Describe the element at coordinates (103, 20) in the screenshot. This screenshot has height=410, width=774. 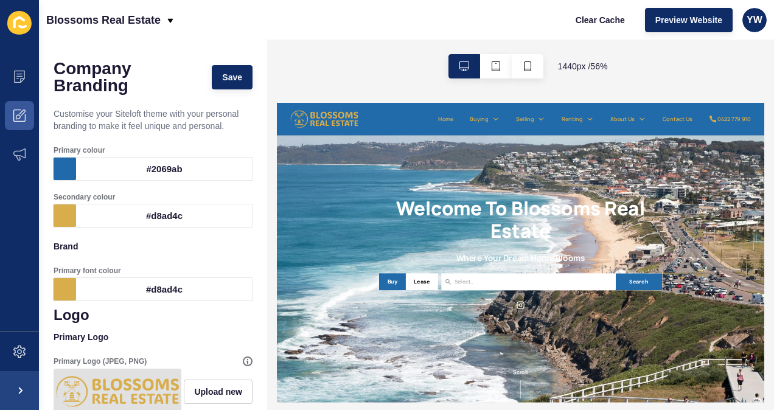
I see `p: Blossoms Real Estate` at that location.